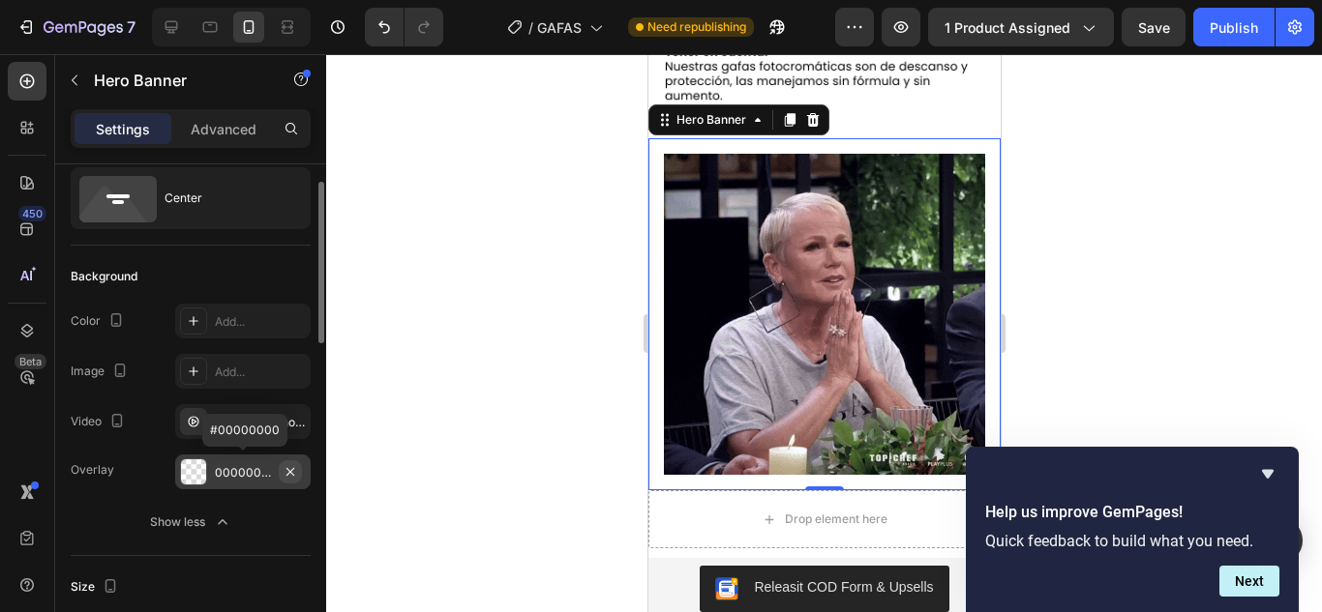 The image size is (1322, 612). What do you see at coordinates (1007, 27) in the screenshot?
I see `span: 1 product assigned` at bounding box center [1007, 27].